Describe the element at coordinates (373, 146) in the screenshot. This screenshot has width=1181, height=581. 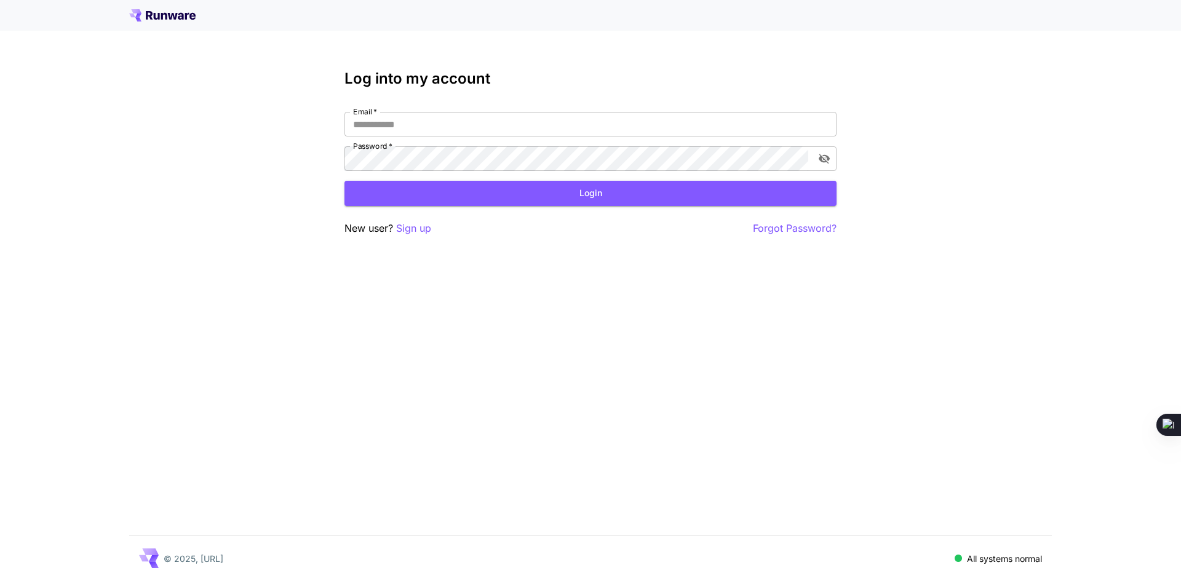
I see `label: Password` at that location.